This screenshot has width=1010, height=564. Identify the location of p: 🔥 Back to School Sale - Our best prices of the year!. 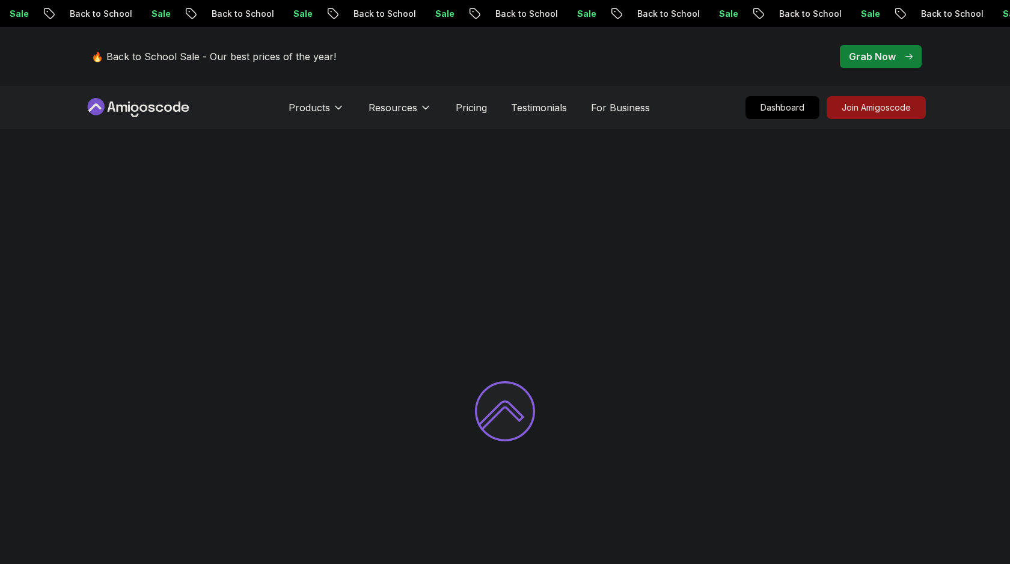
(213, 57).